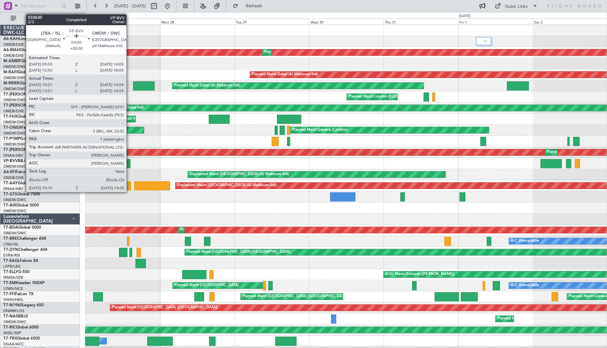 Image resolution: width=607 pixels, height=348 pixels. What do you see at coordinates (10, 238) in the screenshot?
I see `span: T7-BRE` at bounding box center [10, 238].